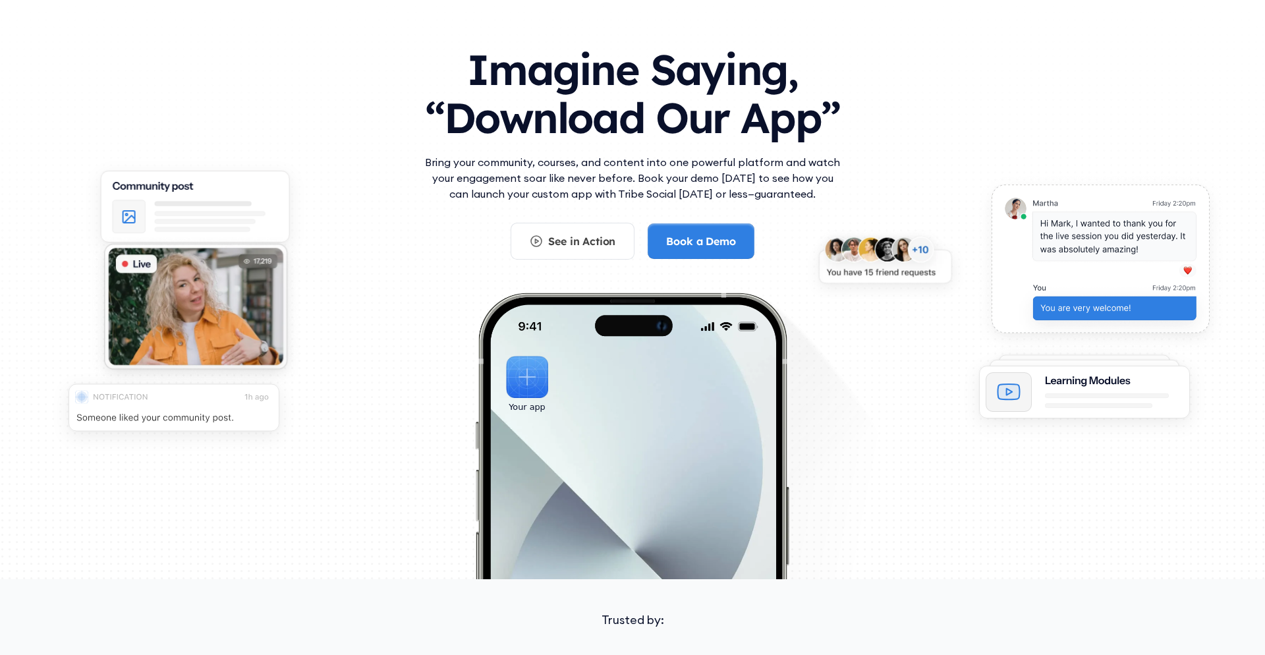  I want to click on img: An illustration of Learning Modules, so click(1084, 393).